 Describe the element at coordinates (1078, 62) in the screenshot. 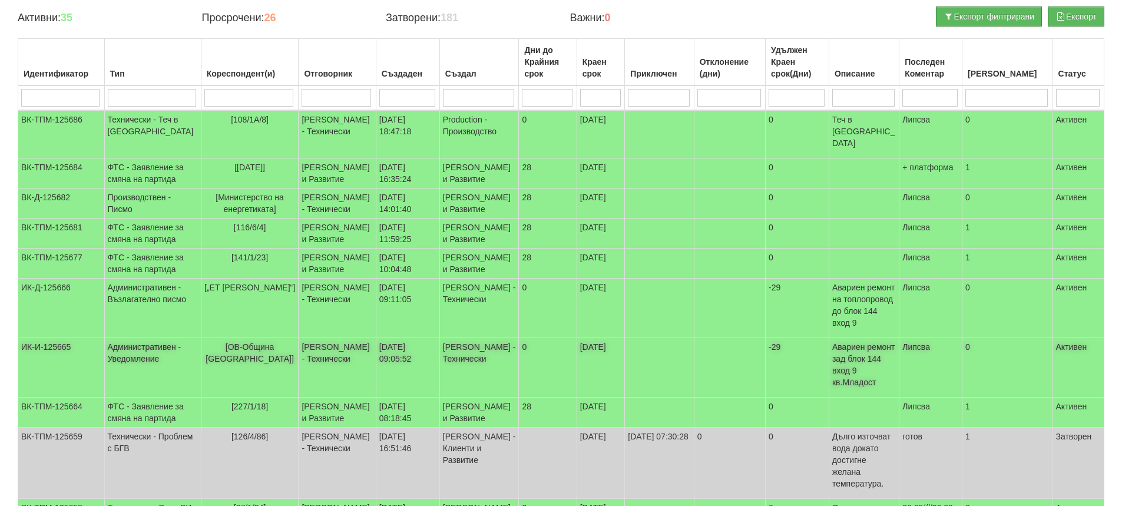

I see `th: Статус: No sort applied, activate to apply an ascending sort` at that location.